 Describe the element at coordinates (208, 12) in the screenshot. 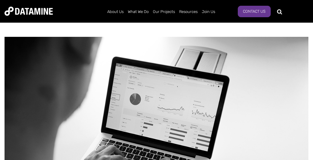

I see `a: Join Us` at that location.